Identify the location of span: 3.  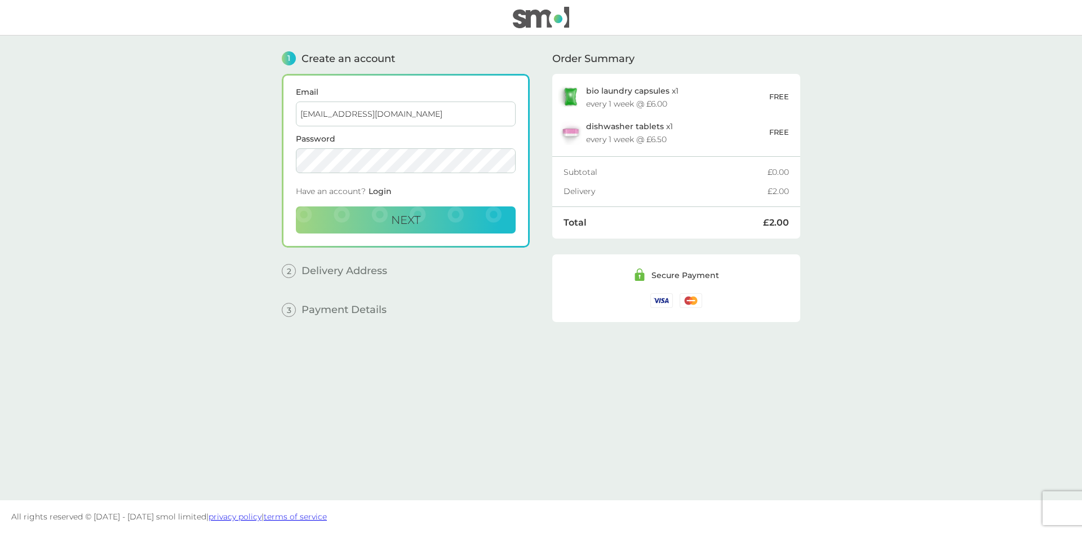
(289, 309).